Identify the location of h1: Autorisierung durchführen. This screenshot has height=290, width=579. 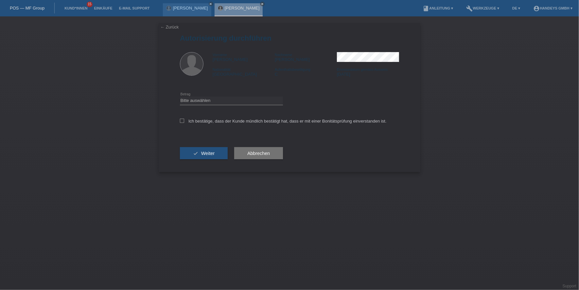
(290, 38).